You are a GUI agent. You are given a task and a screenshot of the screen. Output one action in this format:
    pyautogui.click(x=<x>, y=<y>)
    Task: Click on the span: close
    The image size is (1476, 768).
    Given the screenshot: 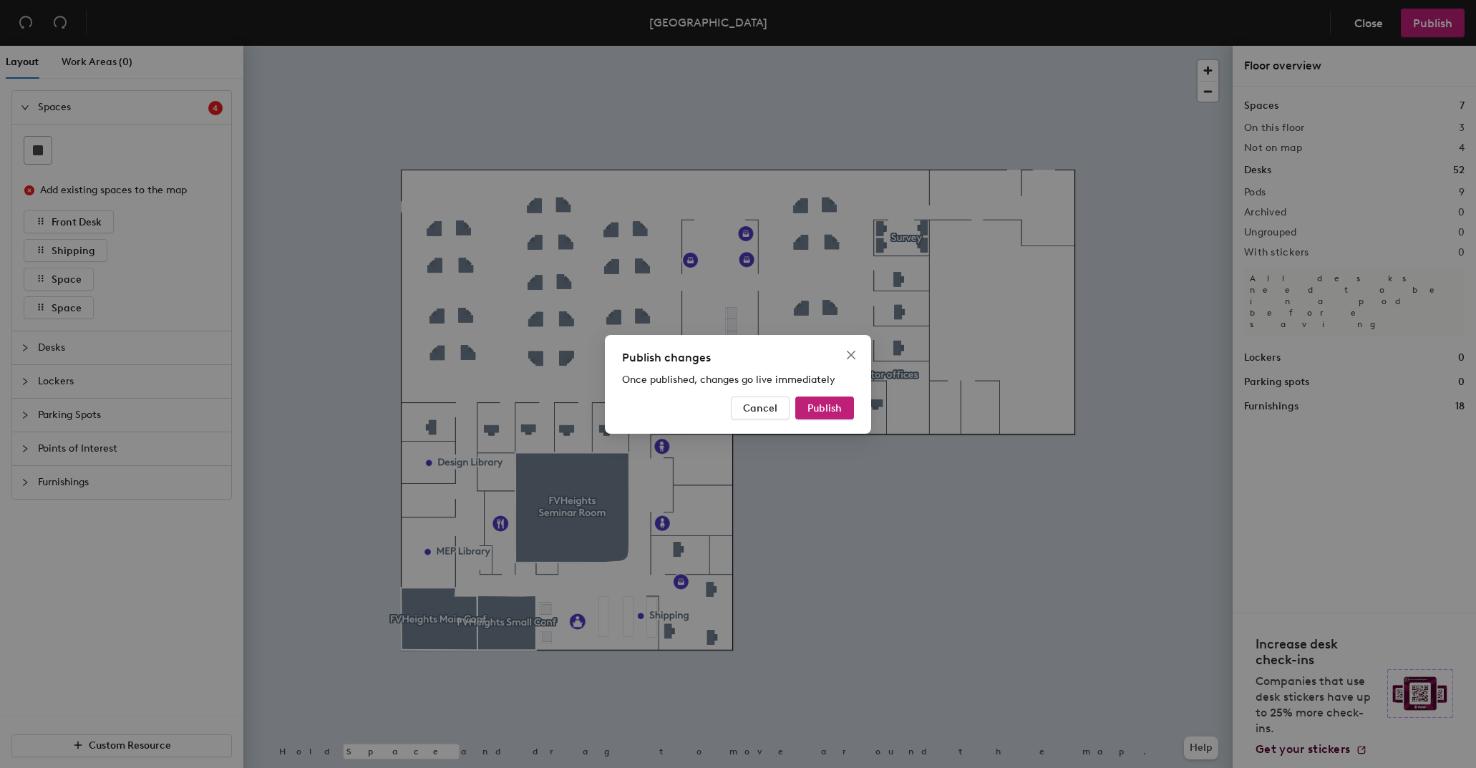 What is the action you would take?
    pyautogui.click(x=851, y=355)
    